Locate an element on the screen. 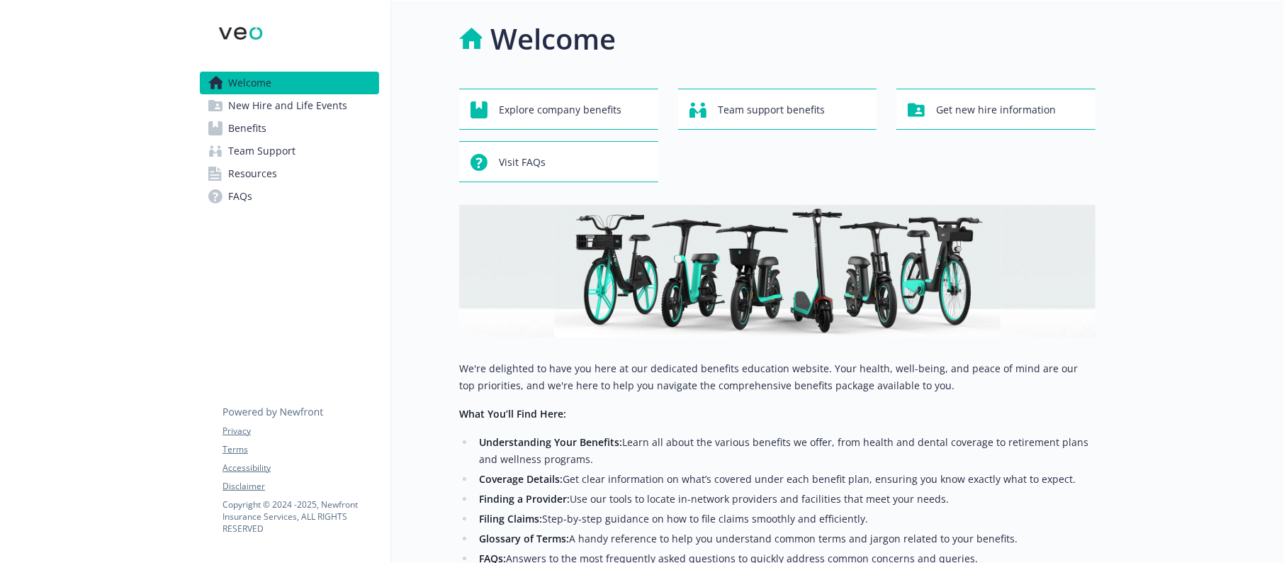  strong: Glossary of Terms: is located at coordinates (524, 538).